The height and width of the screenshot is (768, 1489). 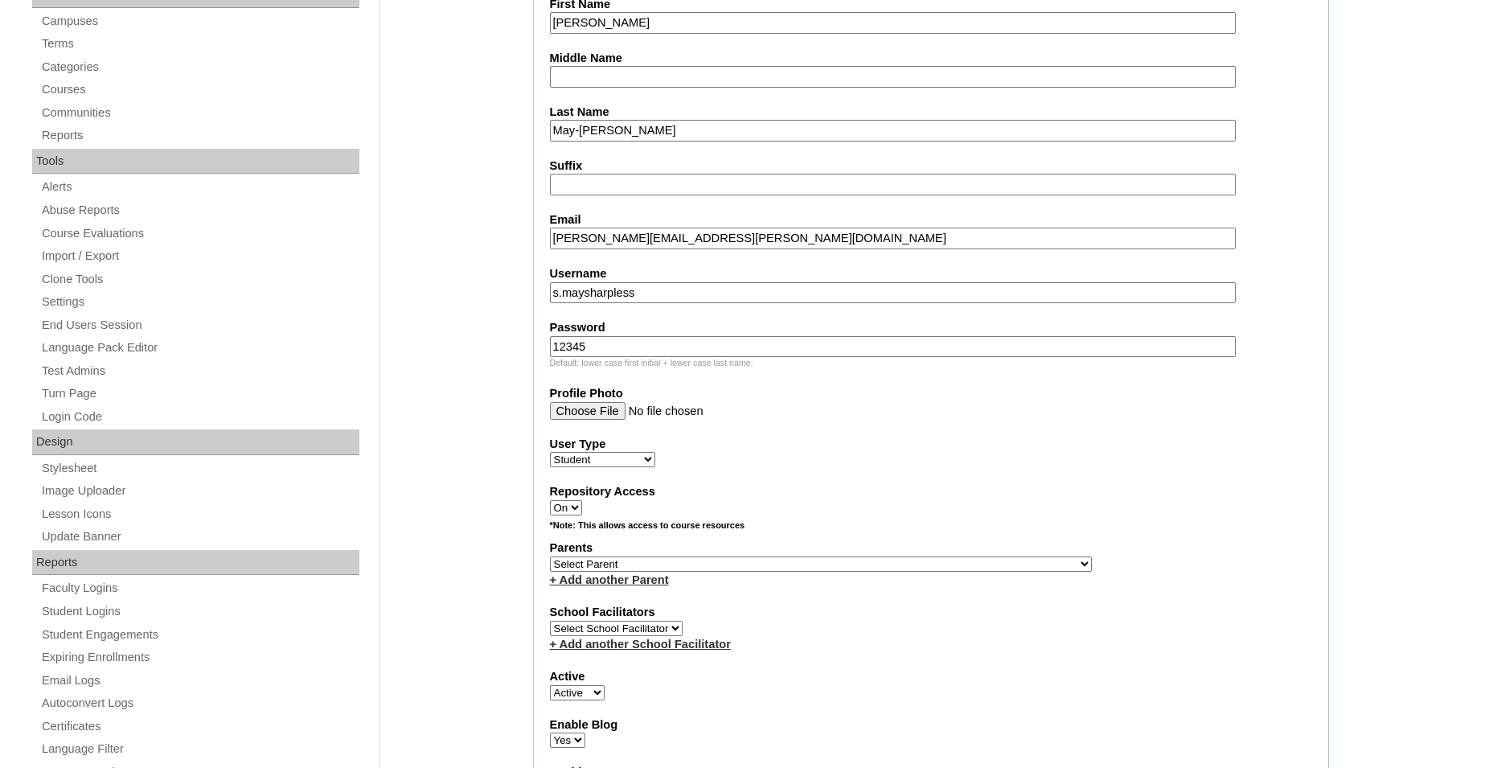 What do you see at coordinates (199, 347) in the screenshot?
I see `a: Language Pack Editor` at bounding box center [199, 347].